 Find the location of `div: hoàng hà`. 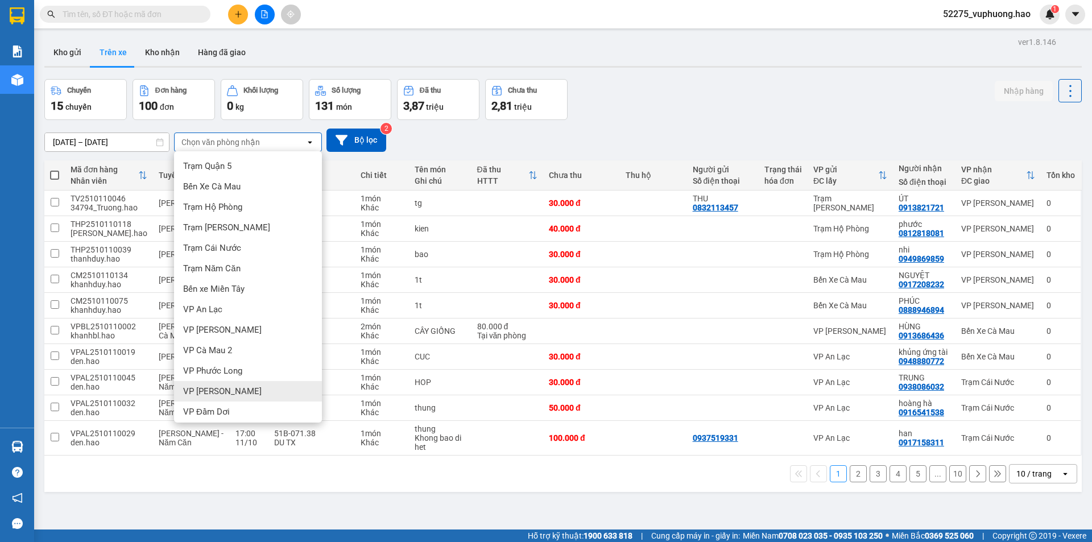

div: hoàng hà is located at coordinates (925, 403).